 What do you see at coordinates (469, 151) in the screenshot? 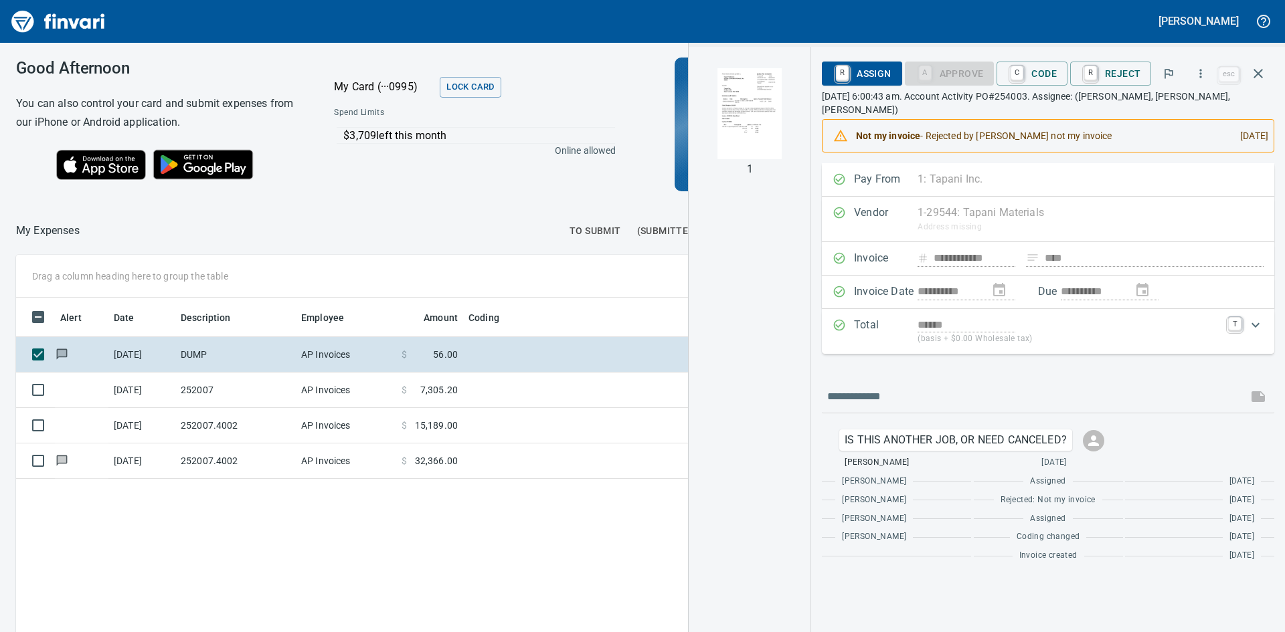
I see `p: Online allowed` at bounding box center [469, 151].